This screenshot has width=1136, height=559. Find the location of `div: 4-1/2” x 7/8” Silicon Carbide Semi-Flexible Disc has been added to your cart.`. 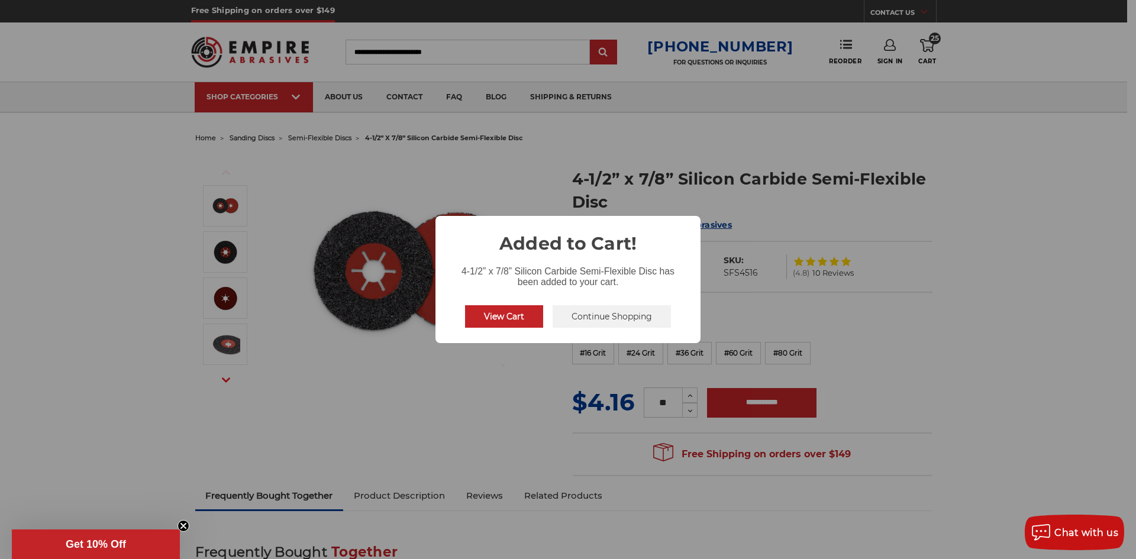

div: 4-1/2” x 7/8” Silicon Carbide Semi-Flexible Disc has been added to your cart. is located at coordinates (568, 273).